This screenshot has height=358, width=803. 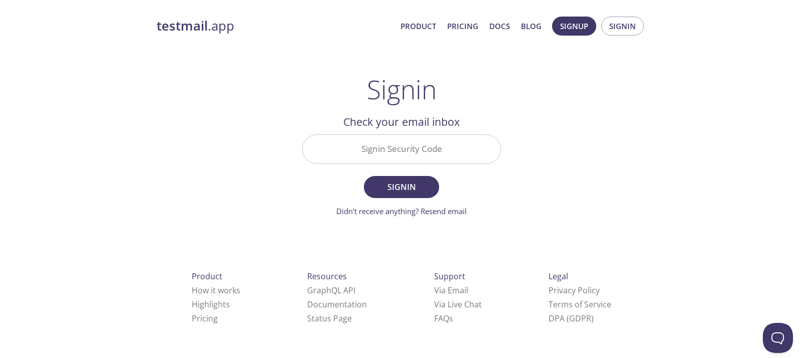 What do you see at coordinates (182, 26) in the screenshot?
I see `strong: testmail` at bounding box center [182, 26].